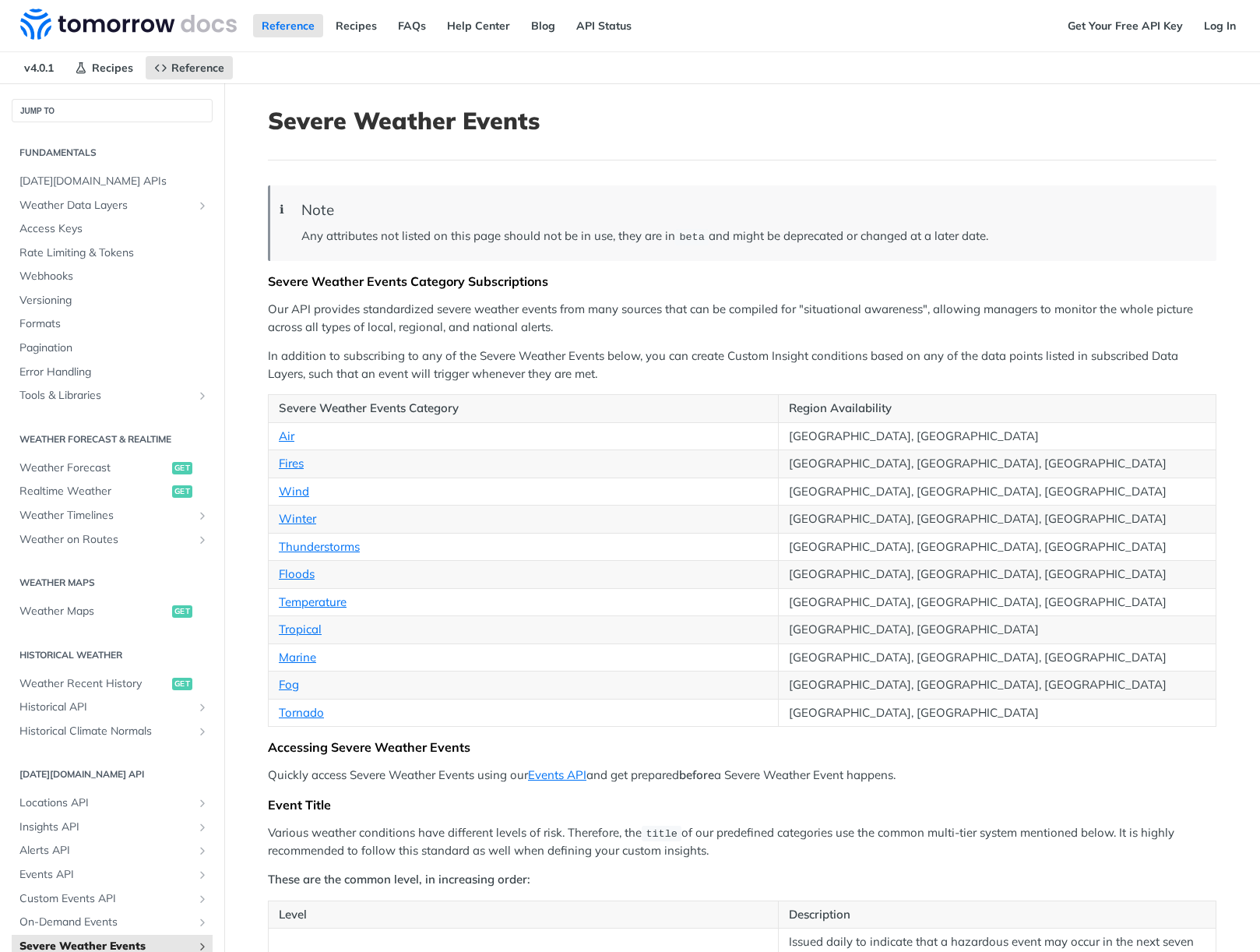 The image size is (1260, 952). Describe the element at coordinates (93, 611) in the screenshot. I see `span: Weather Maps` at that location.